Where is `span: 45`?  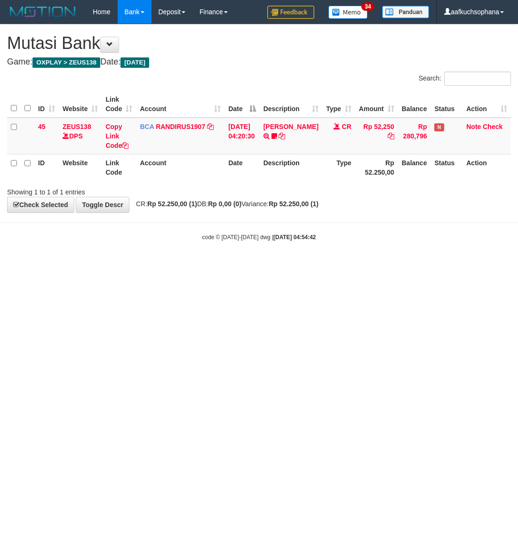
span: 45 is located at coordinates (42, 127).